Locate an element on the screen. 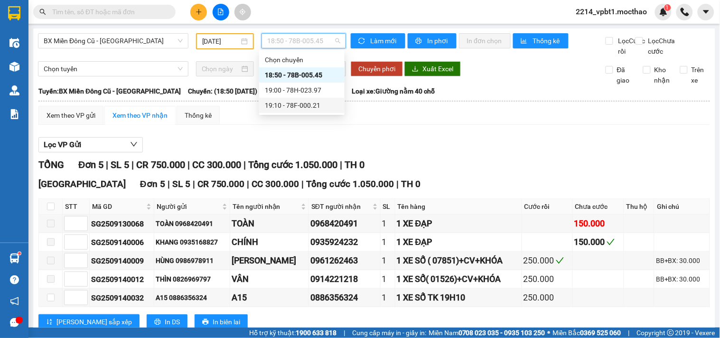 The image size is (720, 338). span: BX Miền Đông Cũ - Tuy Hoà is located at coordinates (113, 41).